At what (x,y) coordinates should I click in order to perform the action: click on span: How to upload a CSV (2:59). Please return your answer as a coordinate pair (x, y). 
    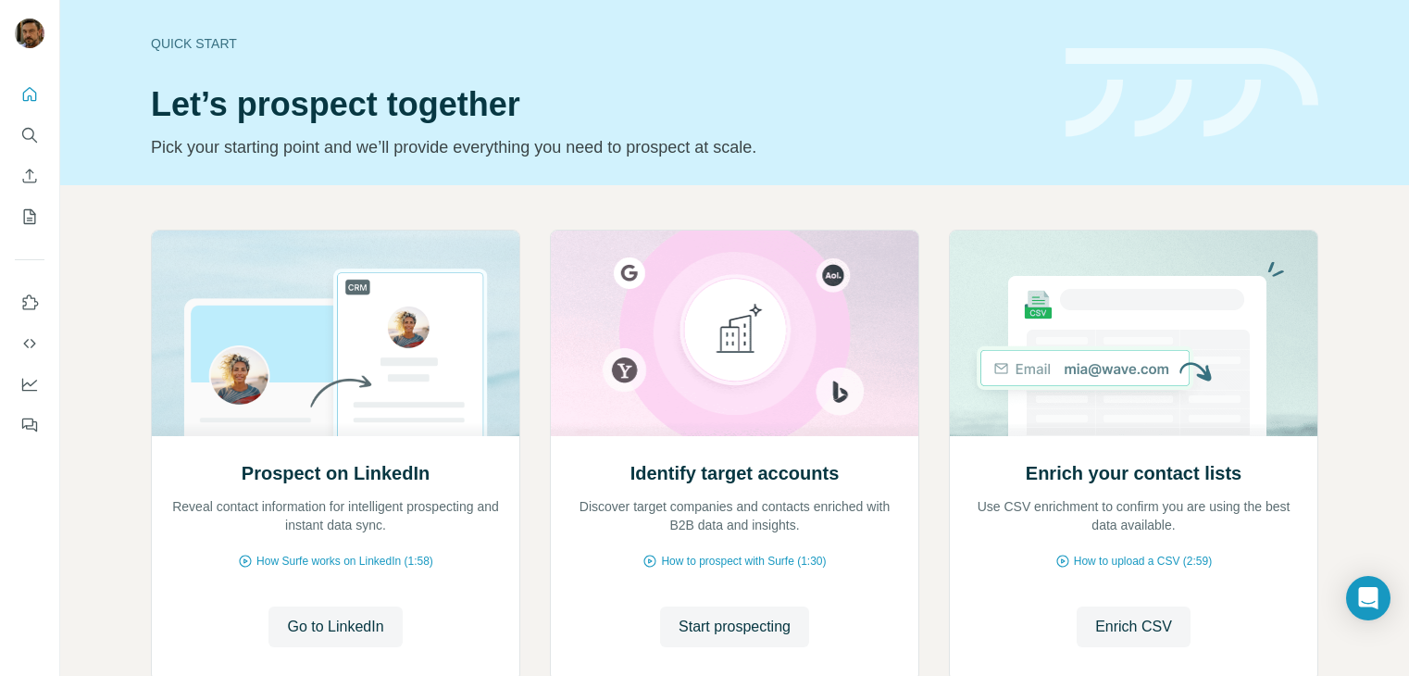
    Looking at the image, I should click on (1142, 561).